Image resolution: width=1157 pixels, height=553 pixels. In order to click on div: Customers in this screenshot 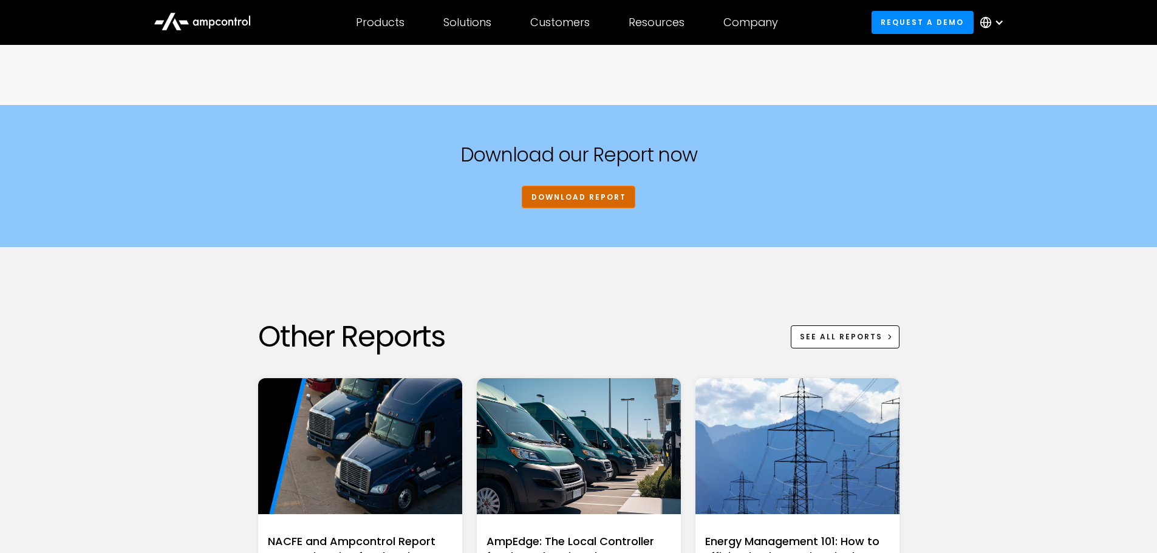, I will do `click(560, 22)`.